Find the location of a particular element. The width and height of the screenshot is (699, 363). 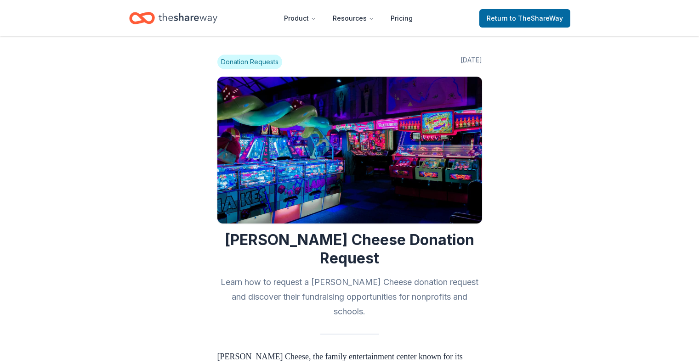

span: to TheShareWay is located at coordinates (536, 18).